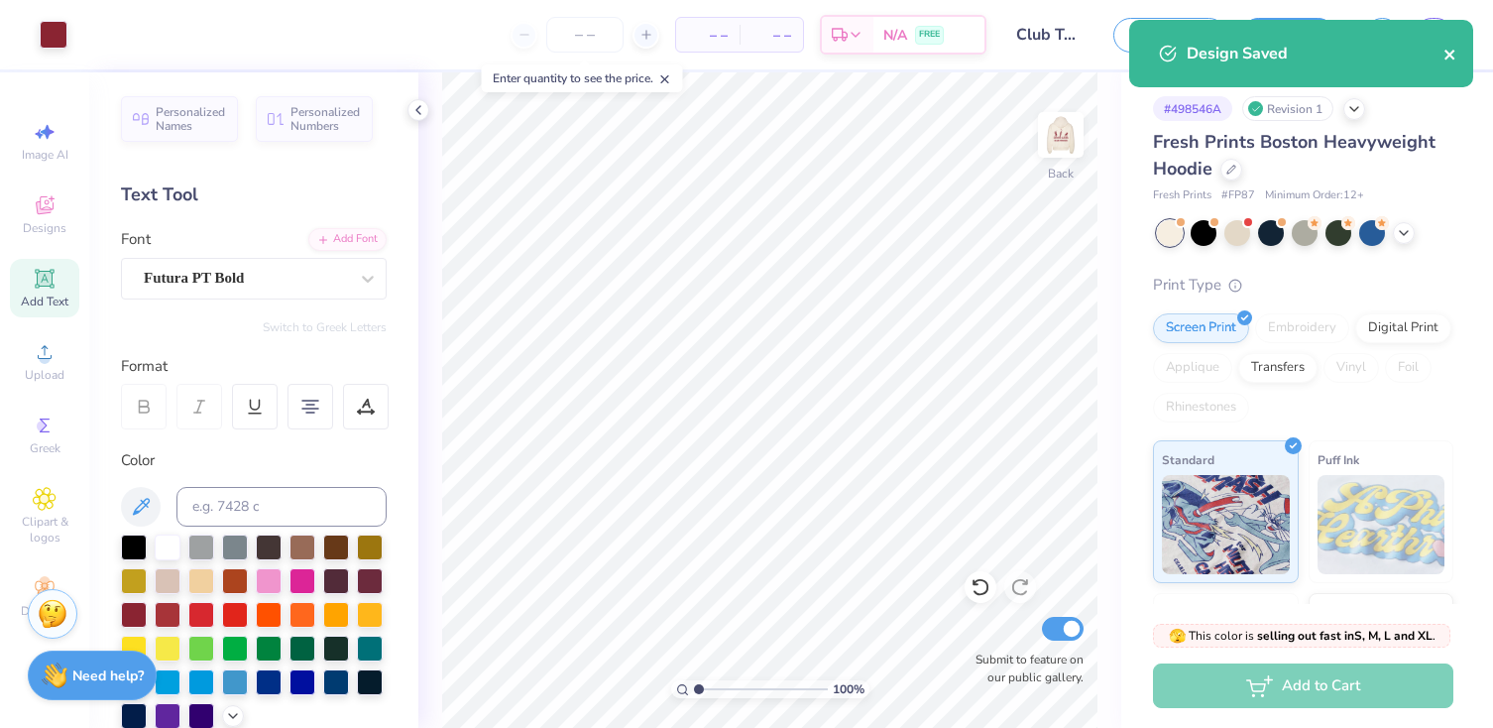  What do you see at coordinates (1061, 135) in the screenshot?
I see `img: Back` at bounding box center [1061, 135].